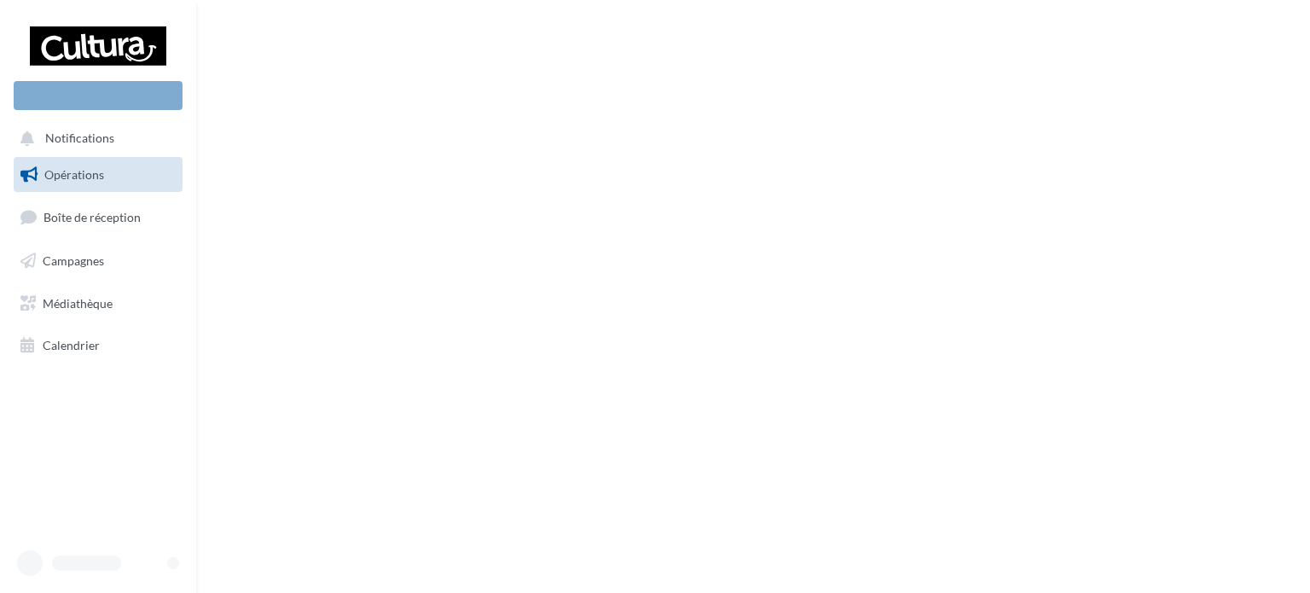 This screenshot has height=593, width=1310. What do you see at coordinates (98, 175) in the screenshot?
I see `a: Opérations` at bounding box center [98, 175].